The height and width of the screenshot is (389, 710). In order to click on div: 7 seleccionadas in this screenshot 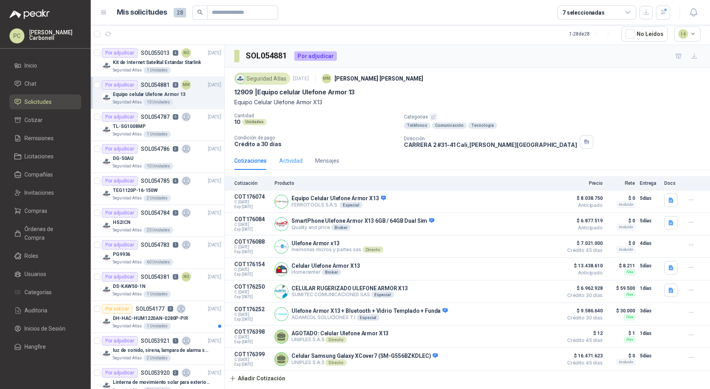, I will do `click(584, 13)`.